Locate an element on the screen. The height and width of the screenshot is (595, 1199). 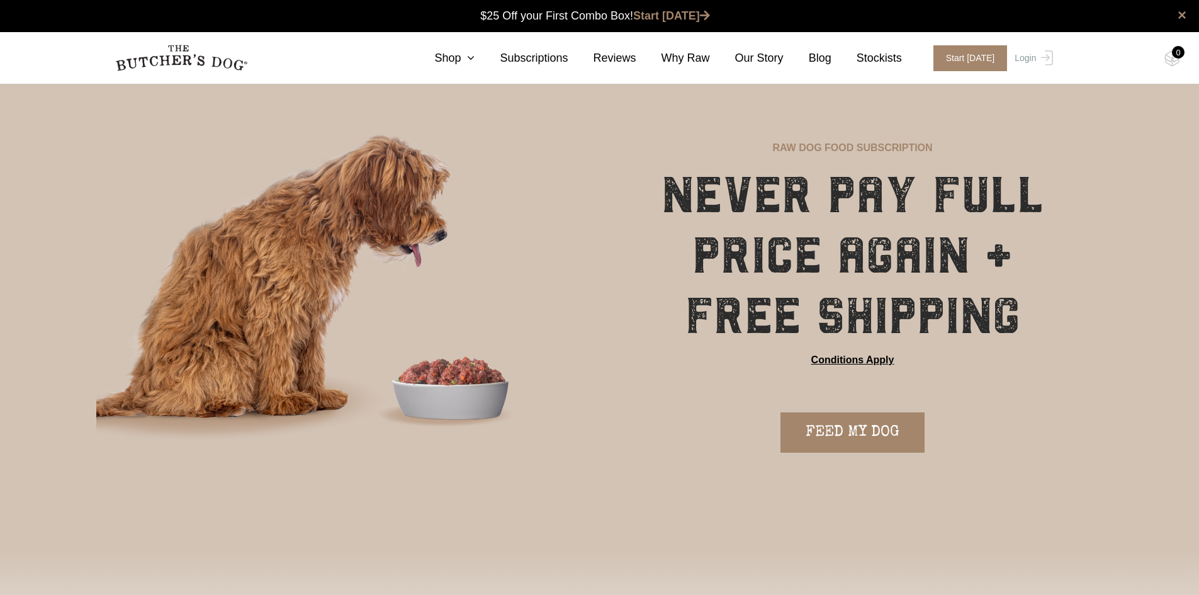
a: Login is located at coordinates (1031, 58).